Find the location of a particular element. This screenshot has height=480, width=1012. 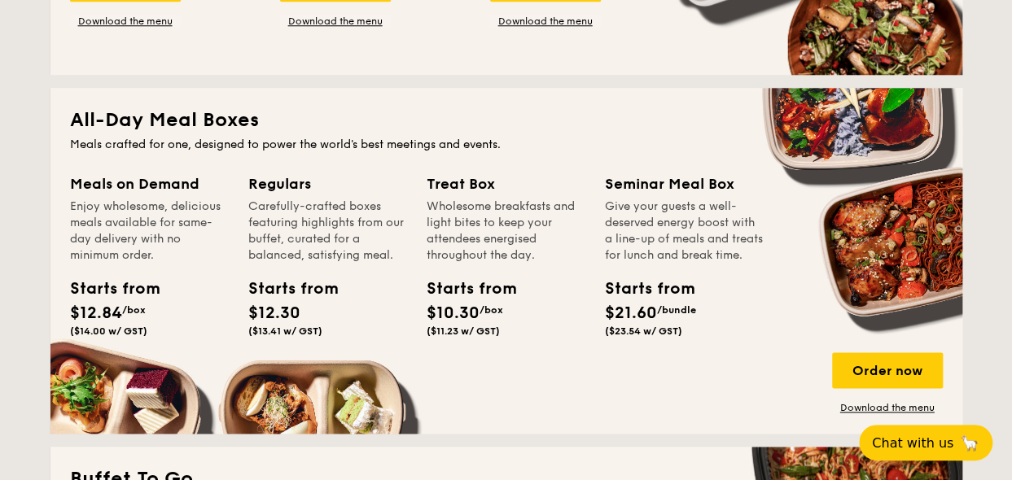

span: ($14.00 w/ GST) is located at coordinates (108, 331).